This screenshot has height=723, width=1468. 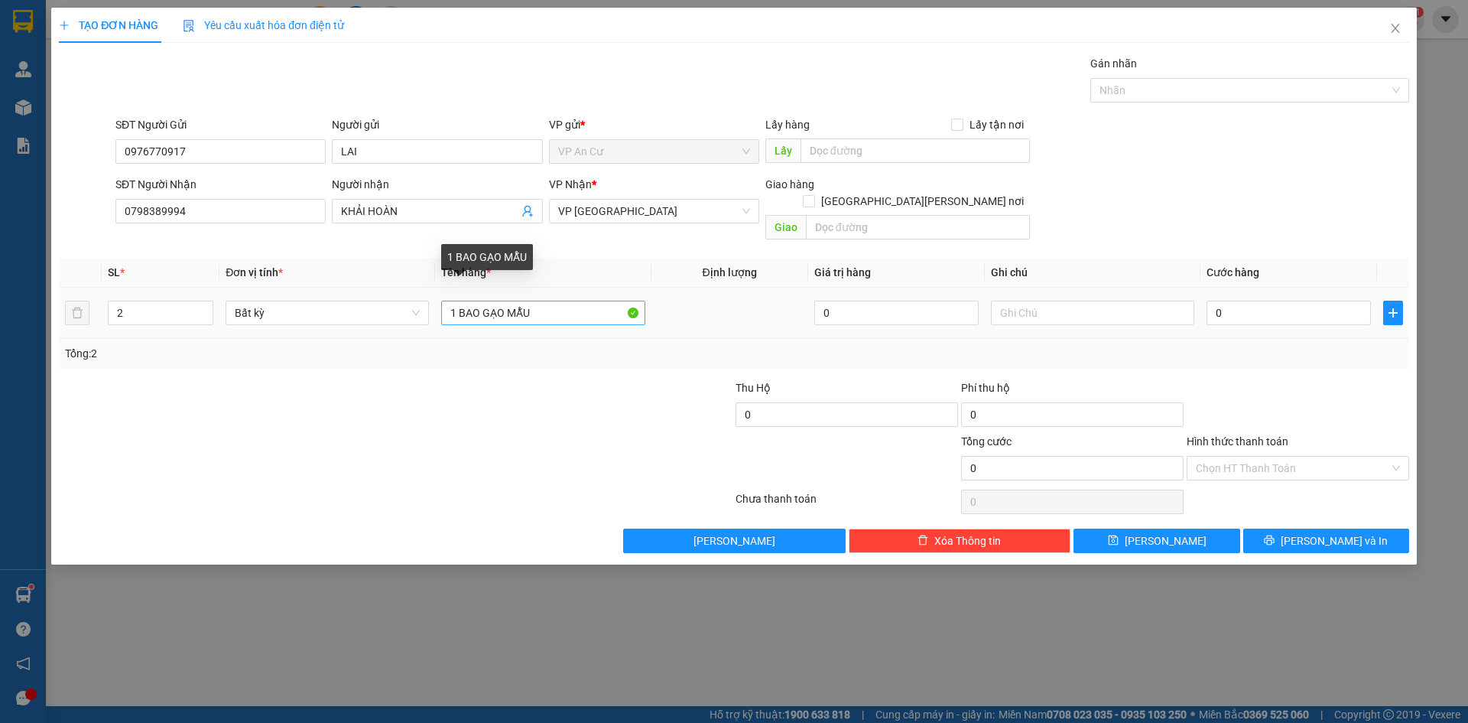 I want to click on span: Rồi :, so click(x=24, y=108).